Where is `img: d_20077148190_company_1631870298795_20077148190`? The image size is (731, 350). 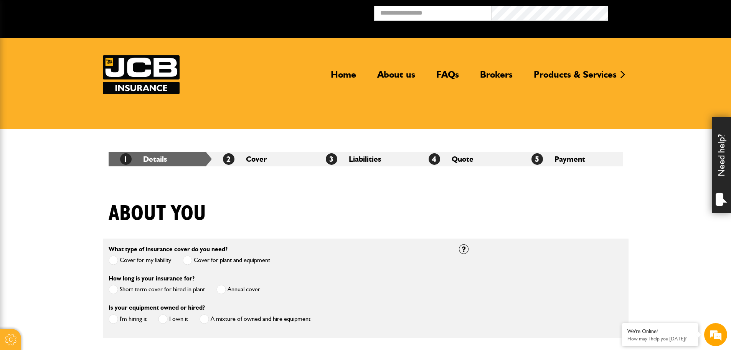 img: d_20077148190_company_1631870298795_20077148190 is located at coordinates (23, 48).